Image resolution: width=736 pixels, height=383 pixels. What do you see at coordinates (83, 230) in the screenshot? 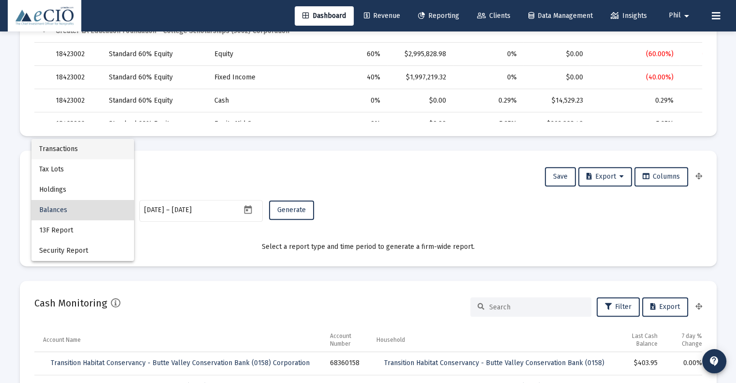
I see `span: 13F Report` at bounding box center [83, 230].